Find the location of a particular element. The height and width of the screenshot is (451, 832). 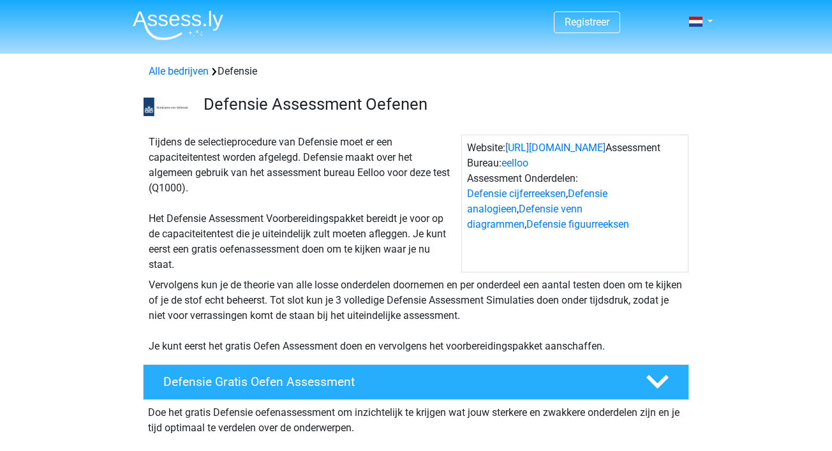

h3: Defensie Assessment Oefenen is located at coordinates (441, 104).